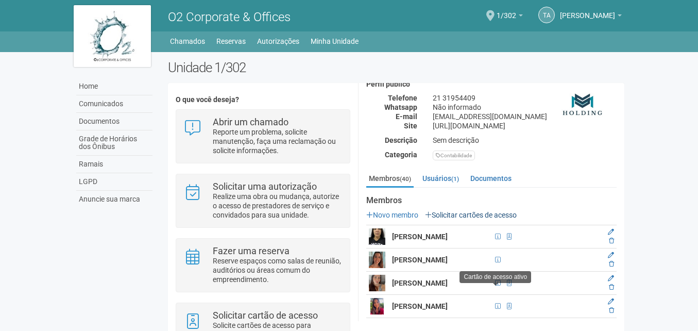  Describe the element at coordinates (114, 143) in the screenshot. I see `a: Grade de Horários dos Ônibus` at that location.